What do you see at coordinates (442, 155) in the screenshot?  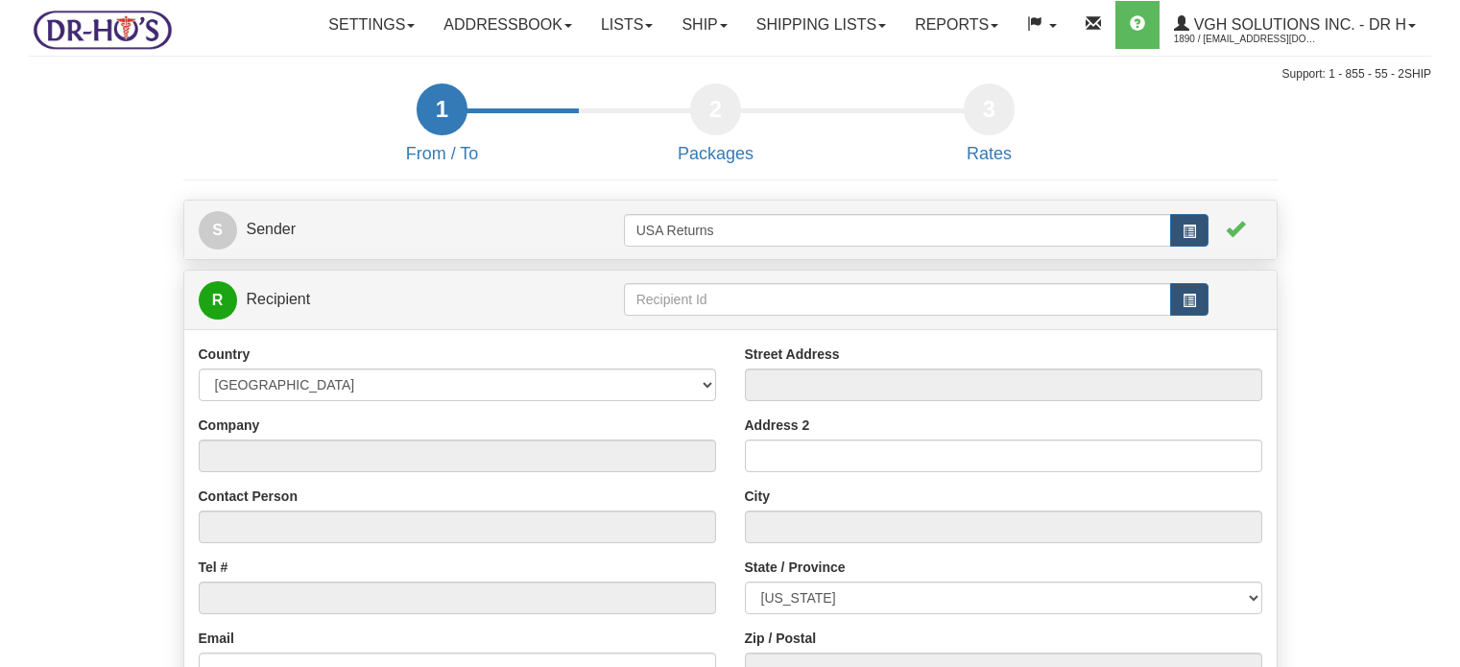 I see `h4: From / To` at bounding box center [442, 155].